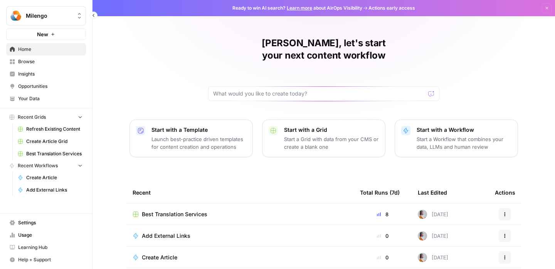 This screenshot has height=269, width=555. Describe the element at coordinates (54, 129) in the screenshot. I see `span: Refresh Existing Content` at that location.